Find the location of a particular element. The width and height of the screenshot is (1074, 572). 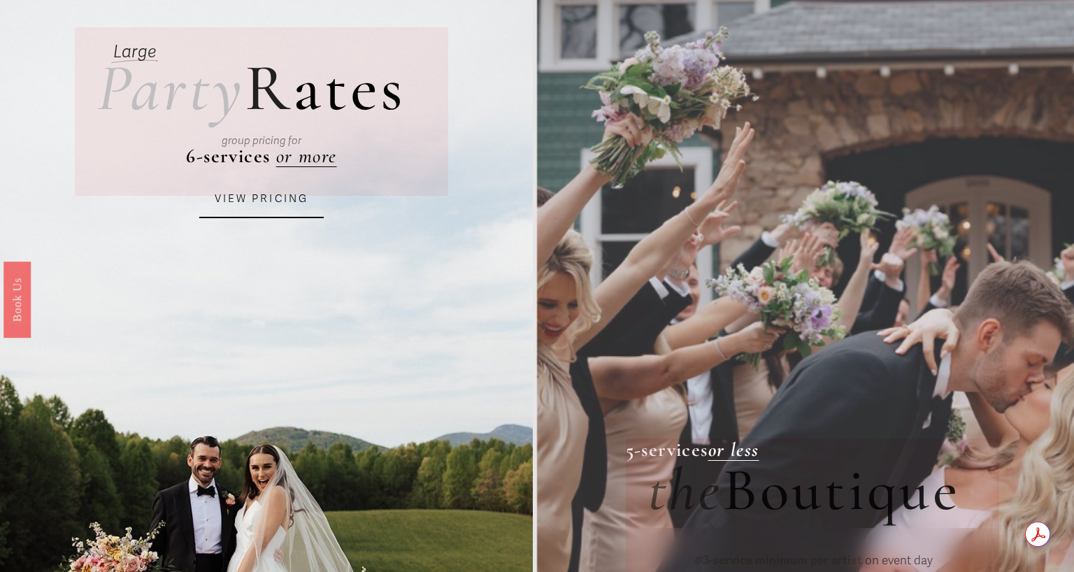

em: Large is located at coordinates (134, 52).